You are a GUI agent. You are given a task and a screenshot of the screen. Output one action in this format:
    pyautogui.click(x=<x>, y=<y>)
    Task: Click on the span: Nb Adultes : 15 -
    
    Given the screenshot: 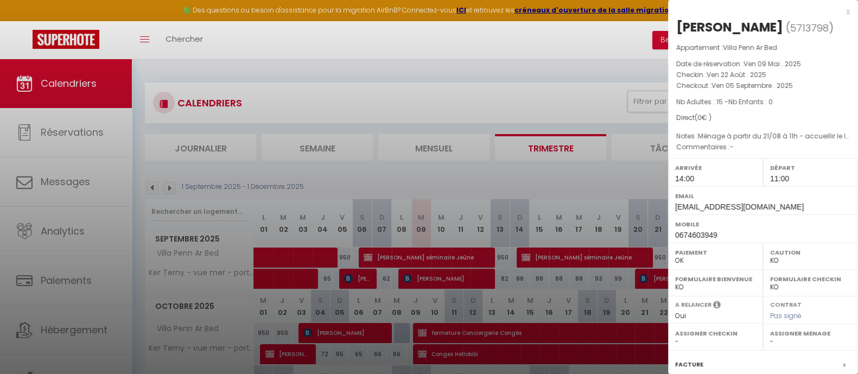 What is the action you would take?
    pyautogui.click(x=725, y=102)
    